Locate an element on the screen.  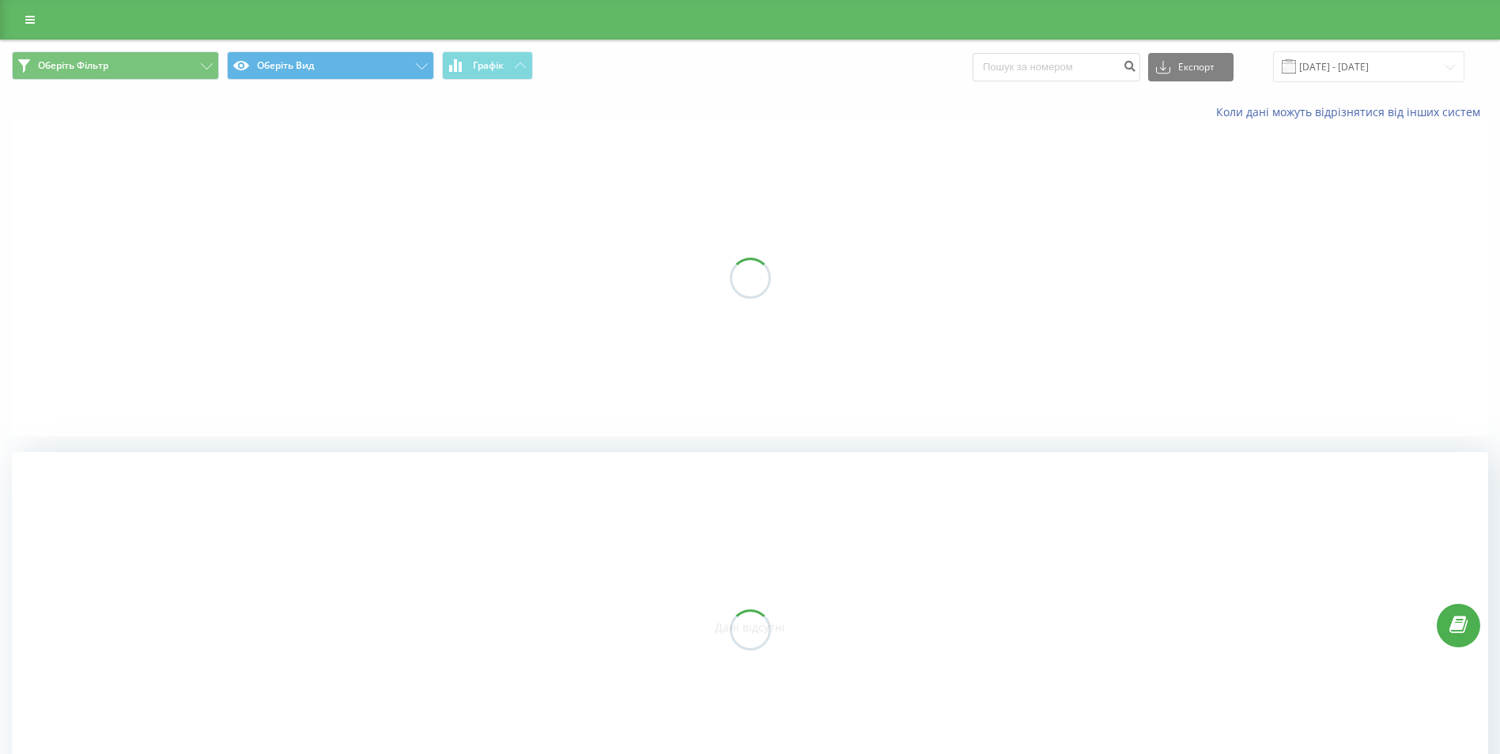
button: Експорт is located at coordinates (1191, 67).